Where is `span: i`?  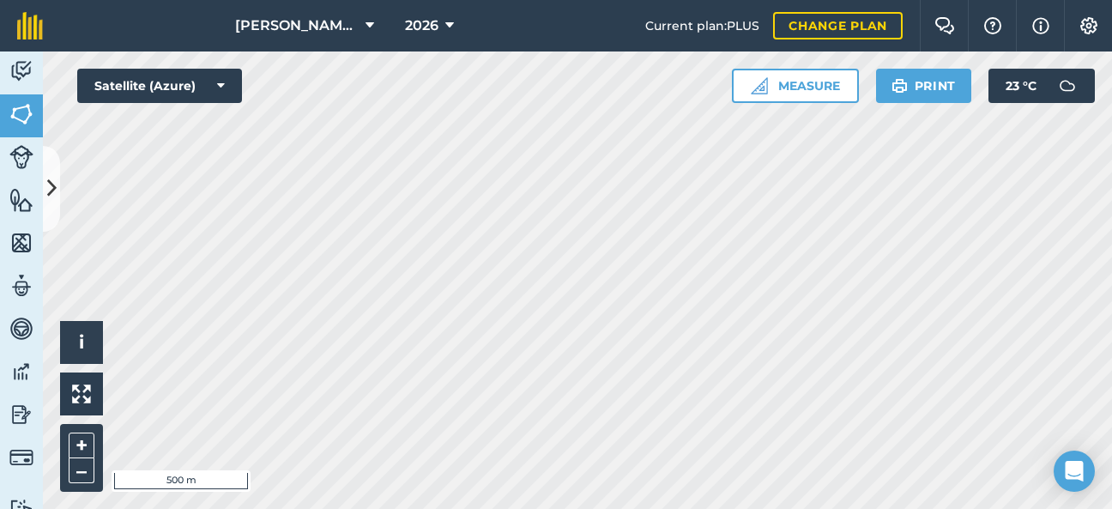
span: i is located at coordinates (82, 342).